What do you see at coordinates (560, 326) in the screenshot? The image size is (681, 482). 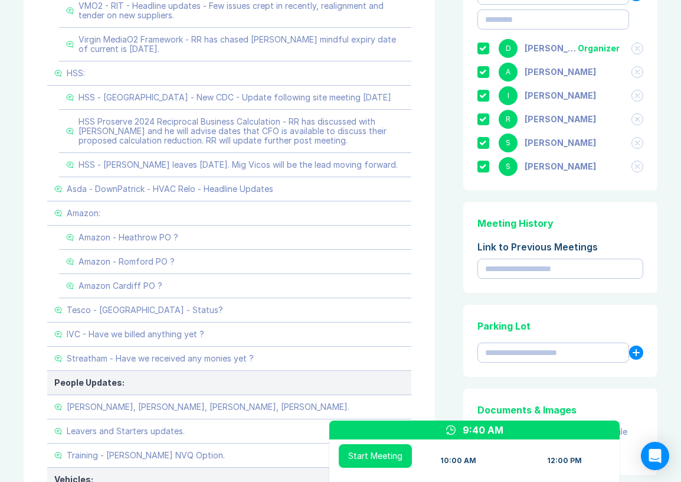 I see `div: Parking Lot` at bounding box center [560, 326].